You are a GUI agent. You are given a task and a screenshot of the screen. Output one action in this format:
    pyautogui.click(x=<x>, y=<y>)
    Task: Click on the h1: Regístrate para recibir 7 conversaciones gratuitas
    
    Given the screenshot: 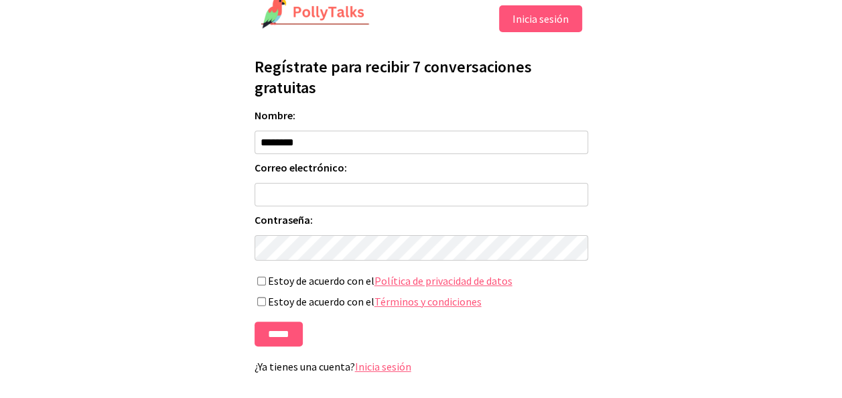 What is the action you would take?
    pyautogui.click(x=421, y=77)
    